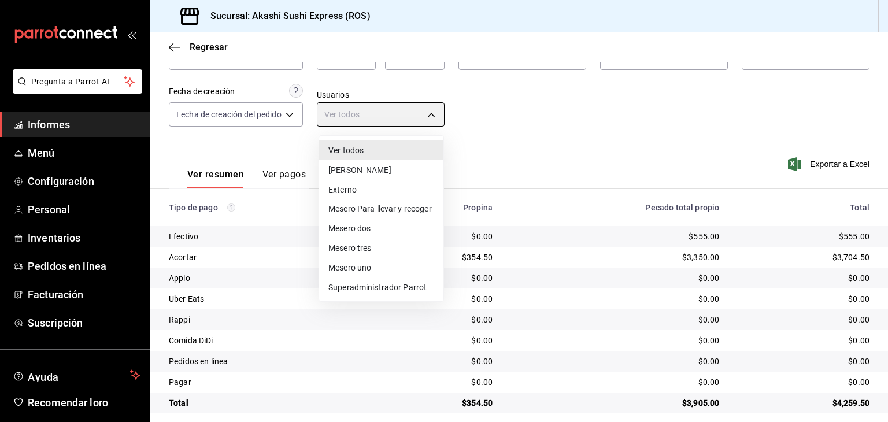  I want to click on font: Superadministrador Parrot, so click(378, 287).